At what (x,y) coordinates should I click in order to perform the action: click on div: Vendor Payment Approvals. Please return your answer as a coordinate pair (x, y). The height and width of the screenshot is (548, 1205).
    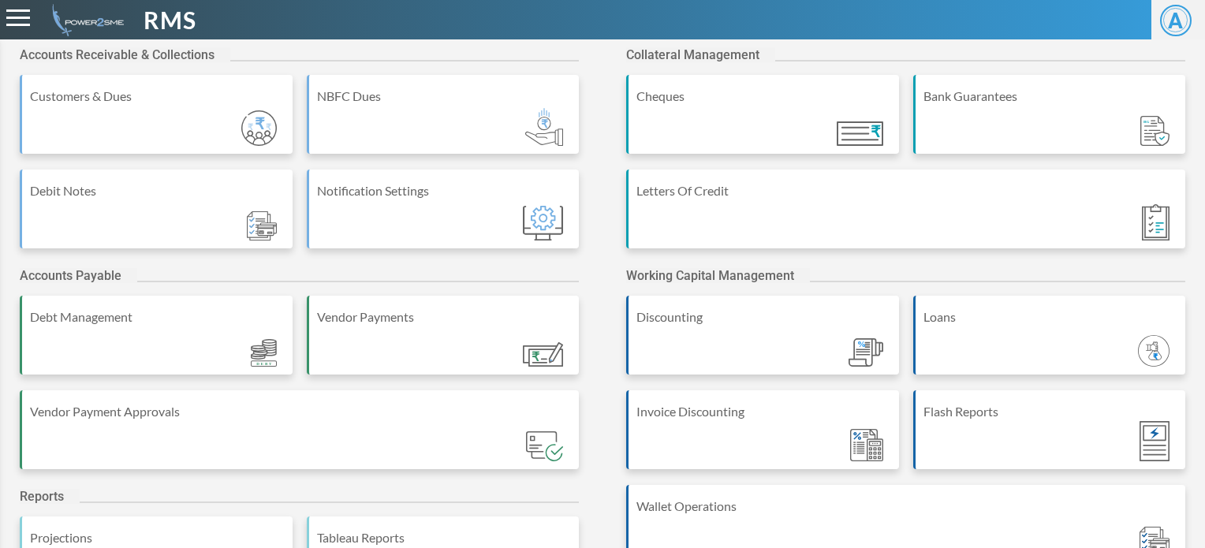
    Looking at the image, I should click on (301, 412).